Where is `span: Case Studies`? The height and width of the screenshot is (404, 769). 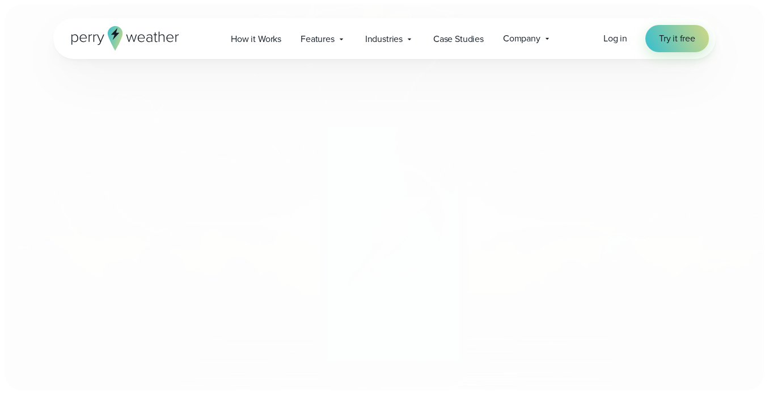
span: Case Studies is located at coordinates (458, 39).